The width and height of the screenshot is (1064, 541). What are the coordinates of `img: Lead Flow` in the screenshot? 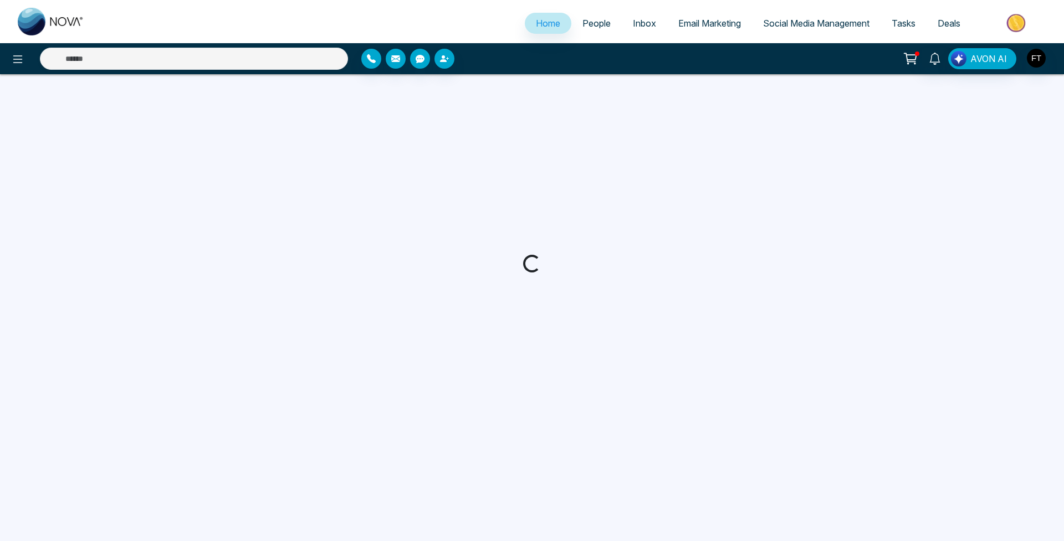 It's located at (959, 59).